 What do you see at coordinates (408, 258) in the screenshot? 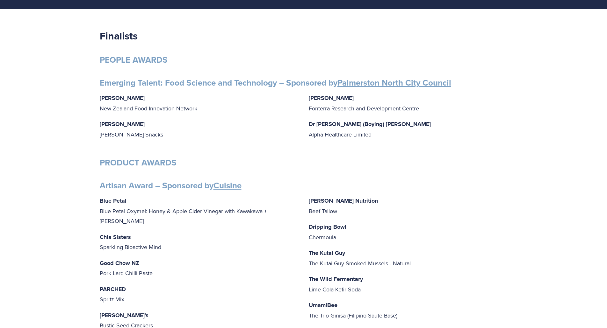
I see `p: The Kutai Guy Smoked Mussels - Natural` at bounding box center [408, 258].